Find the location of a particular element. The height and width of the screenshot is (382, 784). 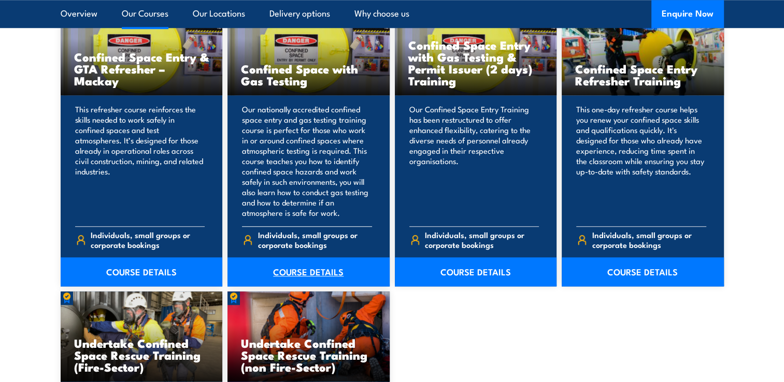

h3: Undertake Confined Space Rescue Training (non Fire-Sector) is located at coordinates (308, 355).